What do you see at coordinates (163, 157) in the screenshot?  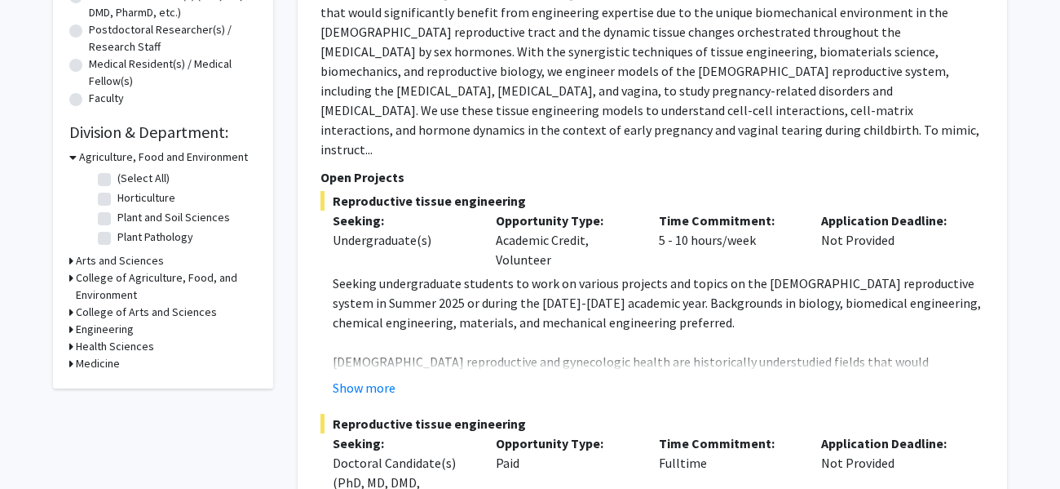 I see `h3: Agriculture, Food and Environment` at bounding box center [163, 157].